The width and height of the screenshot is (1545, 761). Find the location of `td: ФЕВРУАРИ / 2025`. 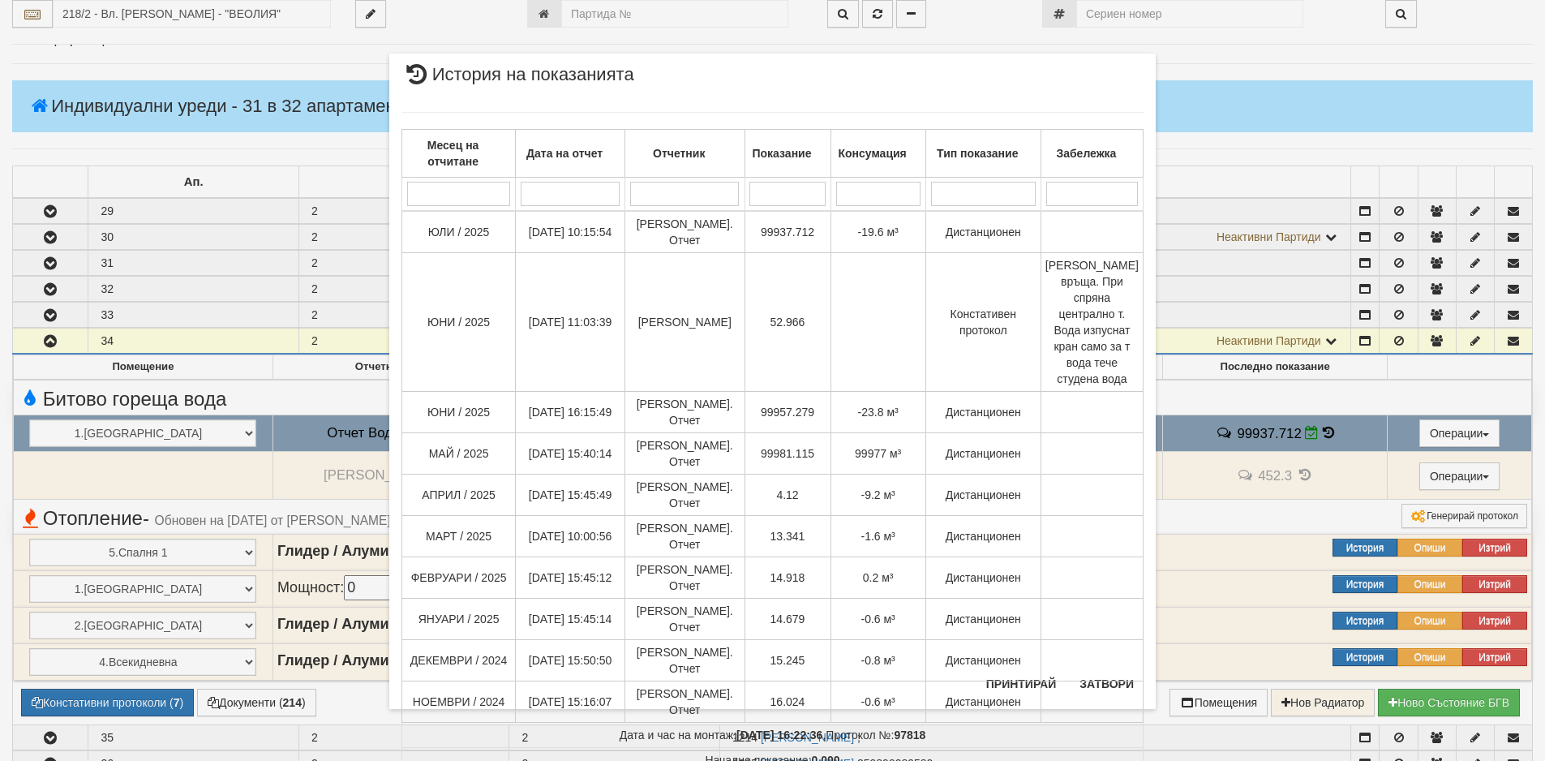

td: ФЕВРУАРИ / 2025 is located at coordinates (459, 577).